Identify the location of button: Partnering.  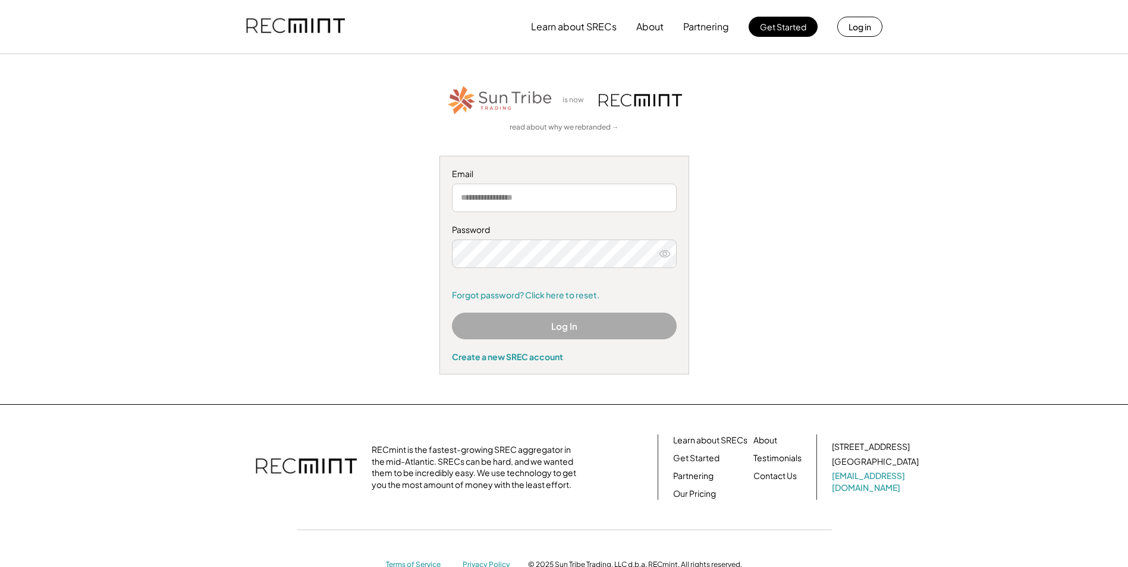
(706, 27).